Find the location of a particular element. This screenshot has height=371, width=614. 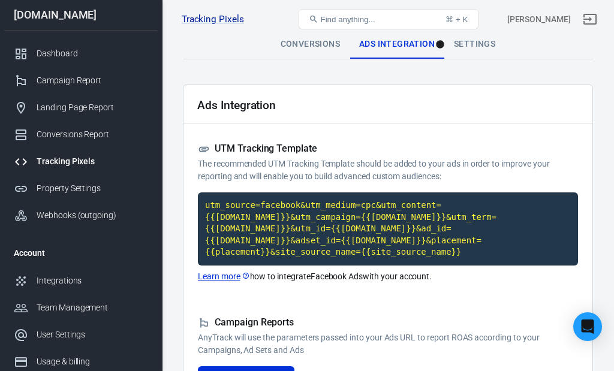

div: Campaign Report is located at coordinates (92, 80).